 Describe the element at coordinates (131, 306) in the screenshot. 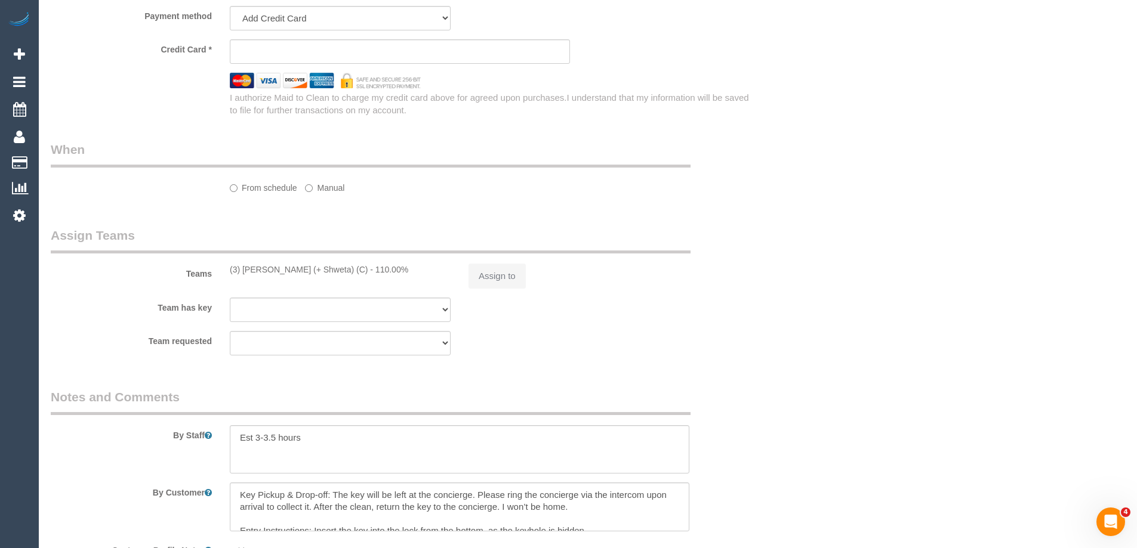

I see `label: Team has key` at that location.